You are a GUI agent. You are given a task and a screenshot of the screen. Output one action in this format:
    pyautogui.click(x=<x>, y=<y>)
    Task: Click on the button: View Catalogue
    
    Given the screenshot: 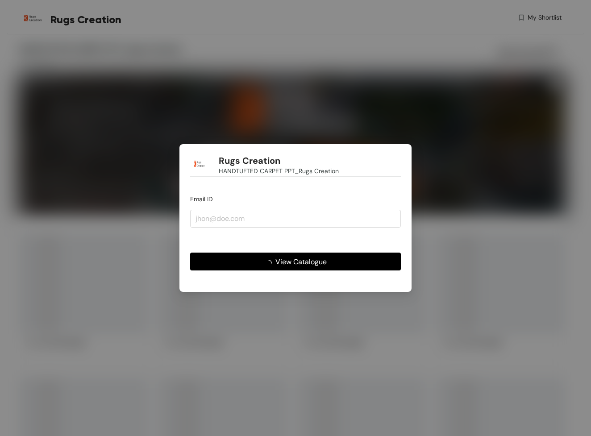 What is the action you would take?
    pyautogui.click(x=295, y=262)
    